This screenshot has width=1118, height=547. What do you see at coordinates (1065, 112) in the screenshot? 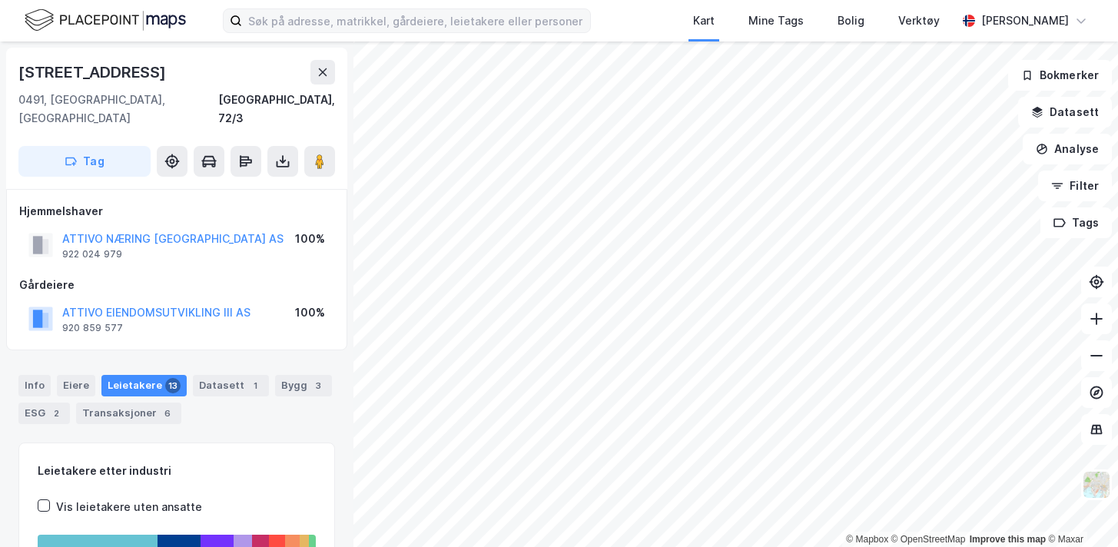
I see `button: Datasett` at bounding box center [1065, 112].